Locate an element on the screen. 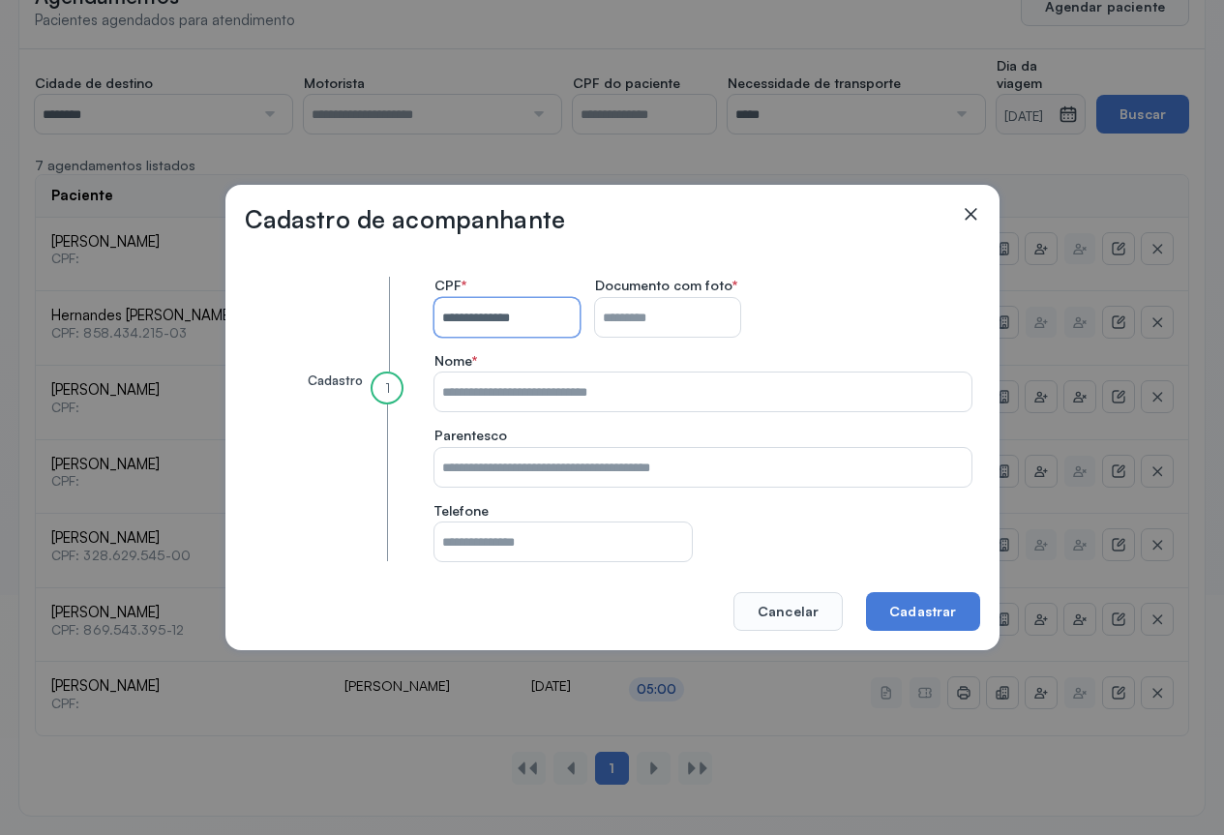 This screenshot has width=1224, height=835. small: Cadastro is located at coordinates (335, 380).